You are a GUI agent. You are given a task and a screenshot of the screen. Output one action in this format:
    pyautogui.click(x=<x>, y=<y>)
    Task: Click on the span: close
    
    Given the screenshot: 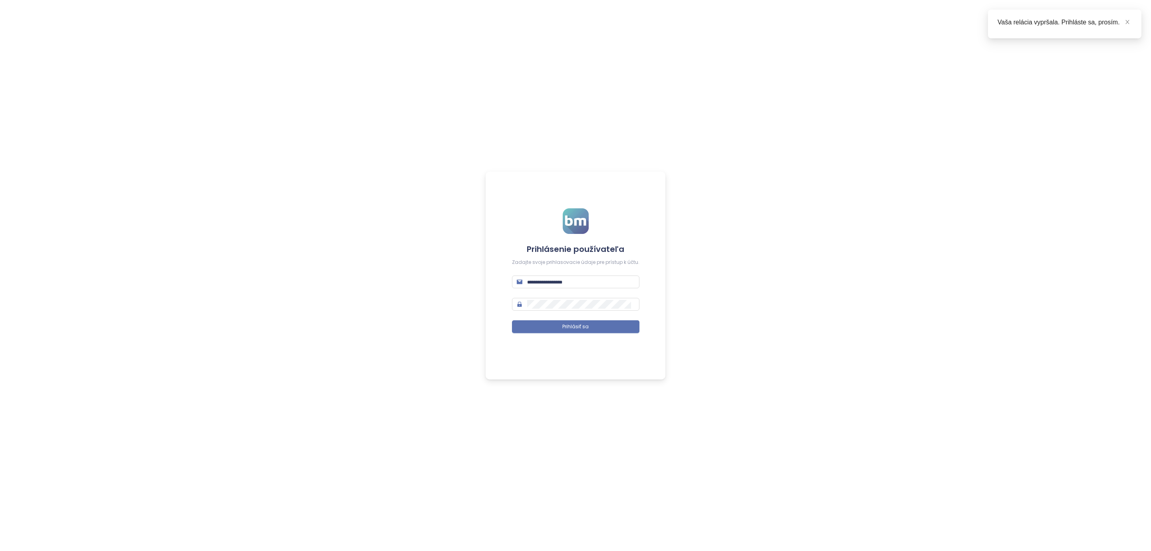 What is the action you would take?
    pyautogui.click(x=1128, y=22)
    